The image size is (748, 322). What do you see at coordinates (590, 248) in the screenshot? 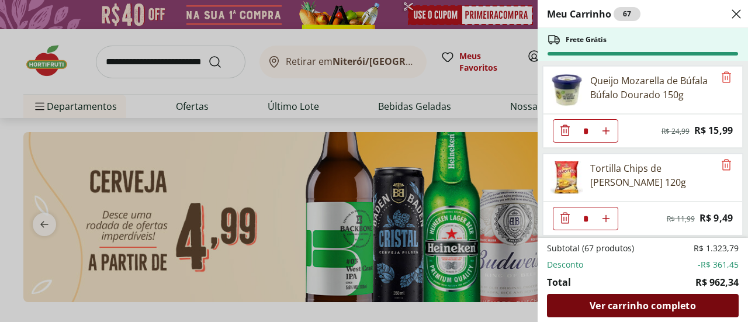
I see `span: Subtotal (67 produtos)` at bounding box center [590, 248].